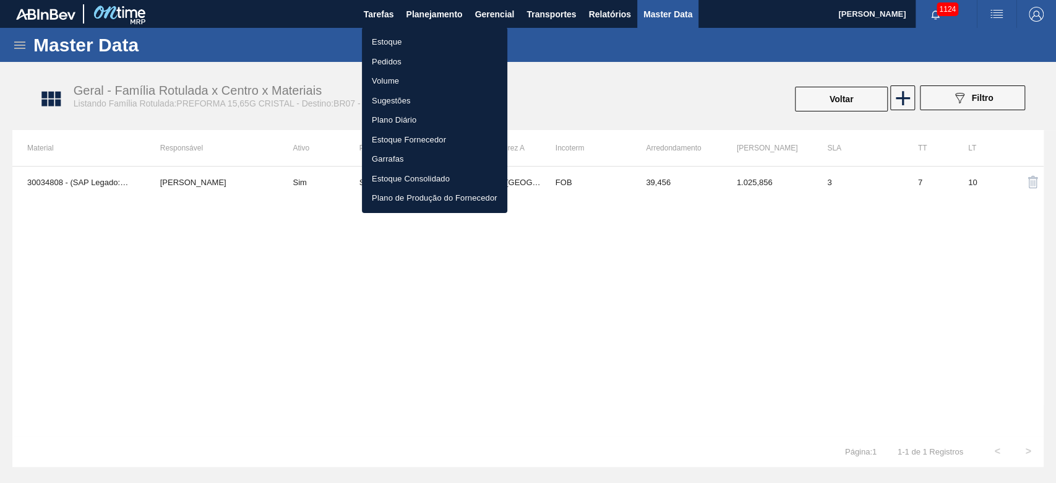  What do you see at coordinates (434, 120) in the screenshot?
I see `a: Plano Diário` at bounding box center [434, 120].